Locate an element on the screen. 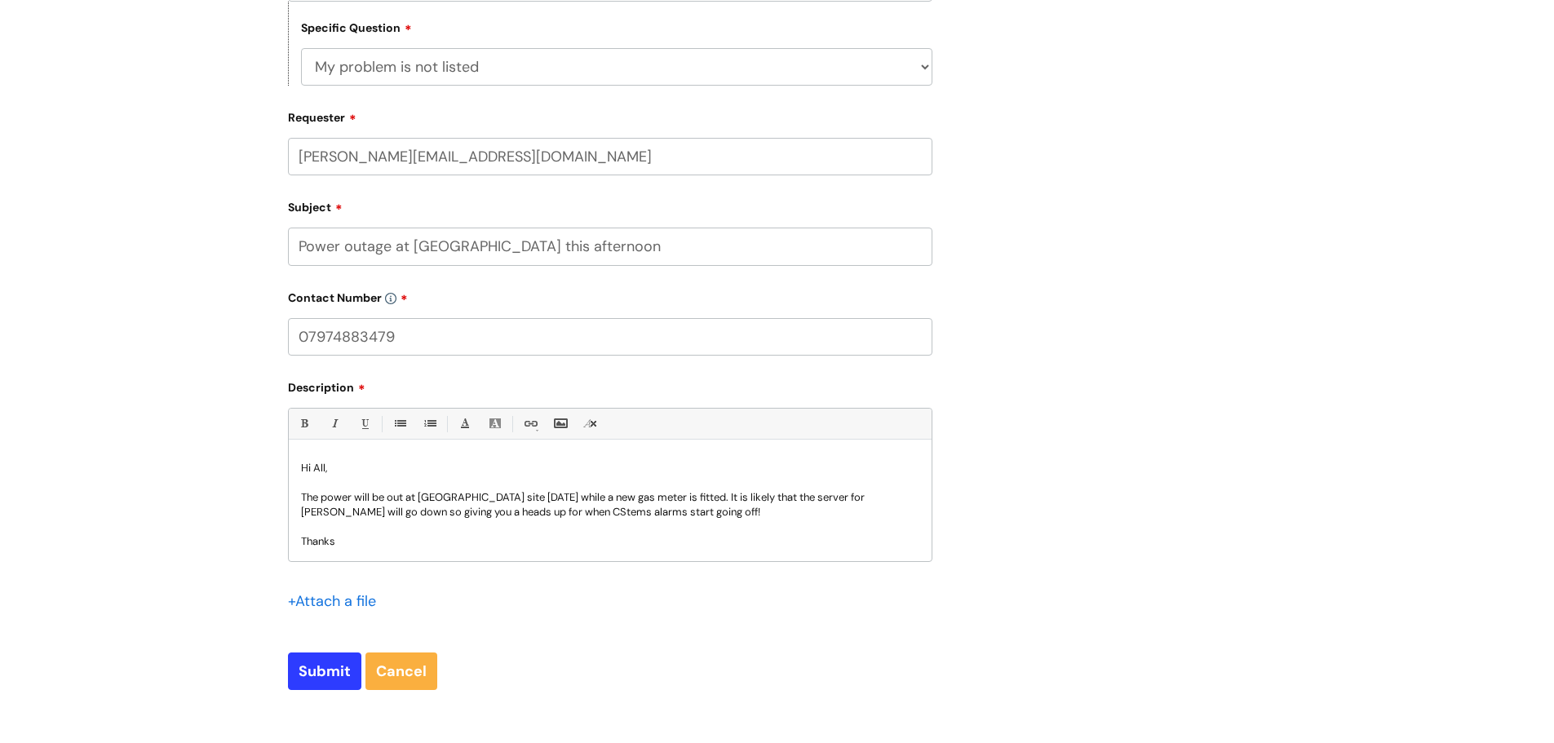 Image resolution: width=1554 pixels, height=743 pixels. a: Font Color is located at coordinates (464, 423).